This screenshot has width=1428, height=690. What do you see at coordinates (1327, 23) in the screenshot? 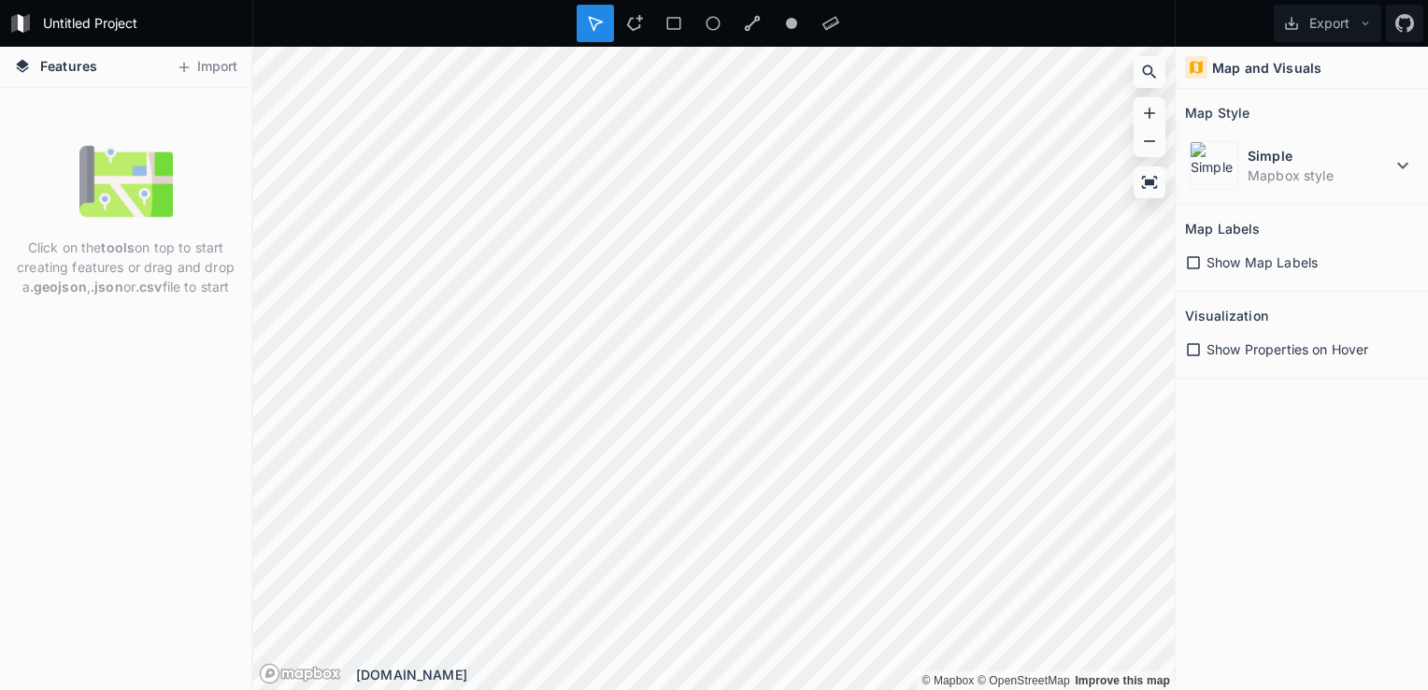
I see `button: Export` at bounding box center [1327, 23].